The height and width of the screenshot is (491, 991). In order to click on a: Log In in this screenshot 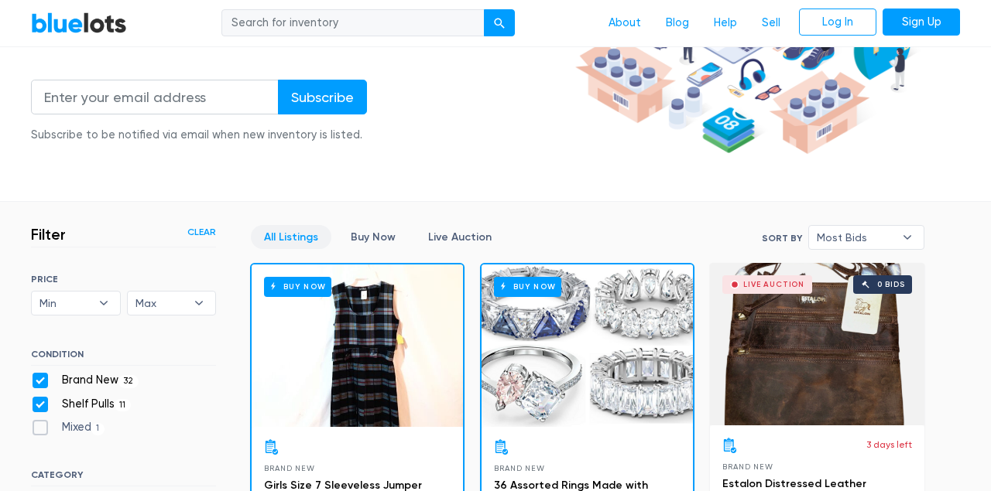, I will do `click(837, 22)`.